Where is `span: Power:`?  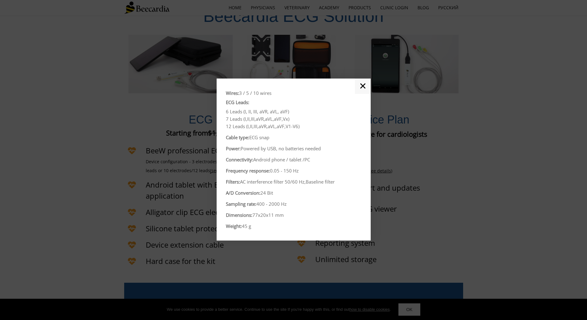
span: Power: is located at coordinates (233, 149).